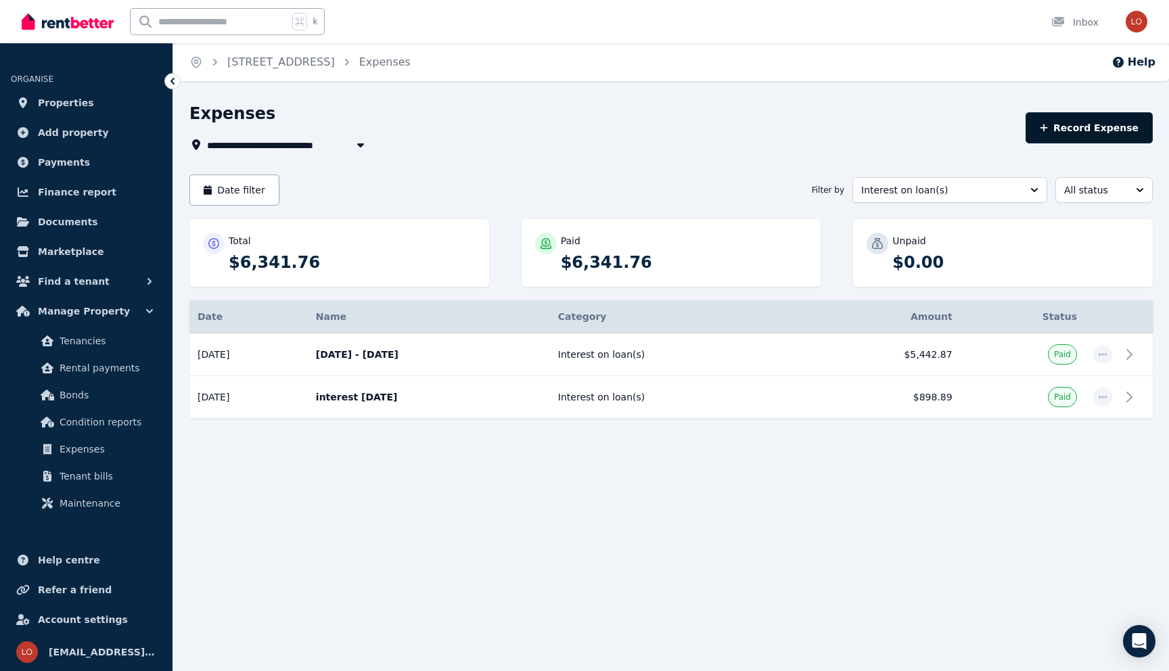 The image size is (1169, 671). Describe the element at coordinates (86, 162) in the screenshot. I see `a: Payments` at that location.